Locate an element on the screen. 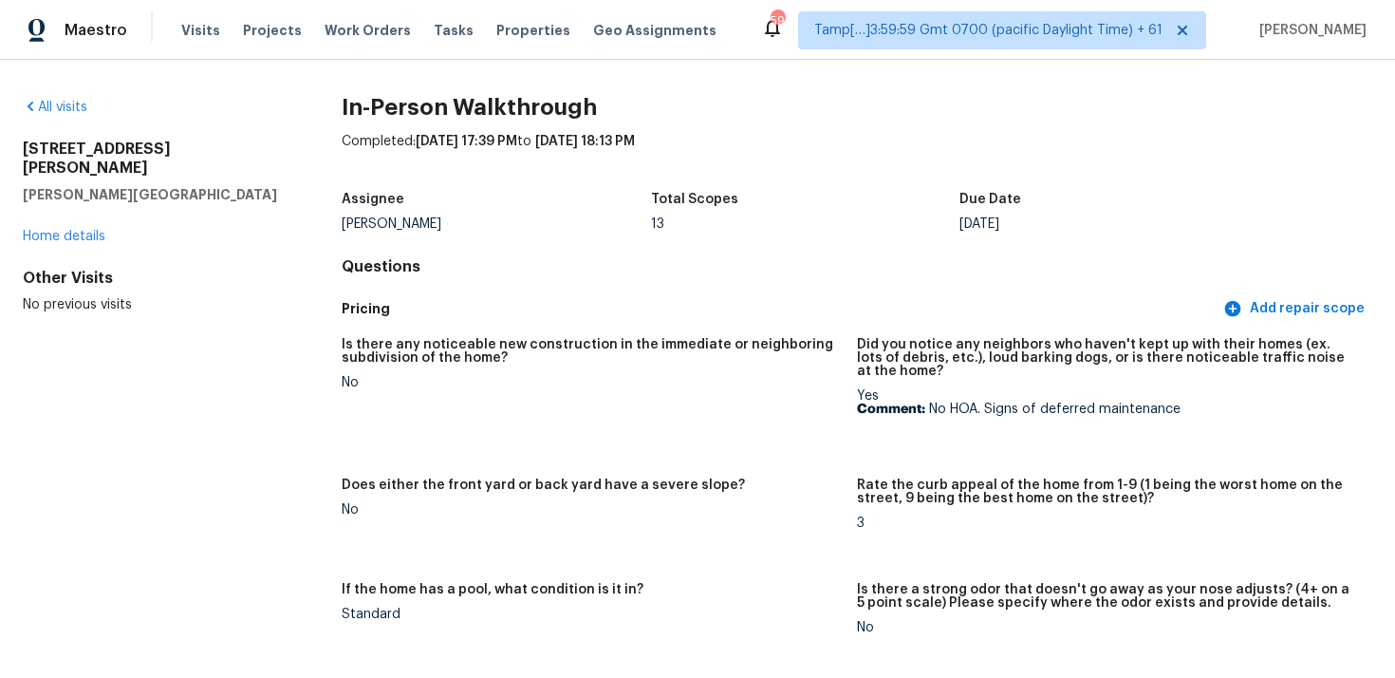  h5: Does either the front yard or back yard have a severe slope? is located at coordinates (543, 485).